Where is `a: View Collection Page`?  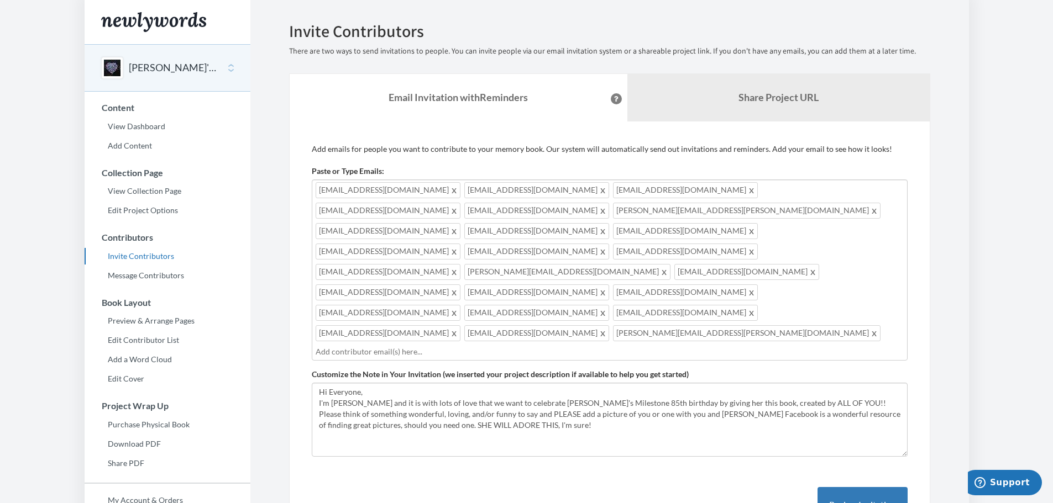
a: View Collection Page is located at coordinates (167, 191).